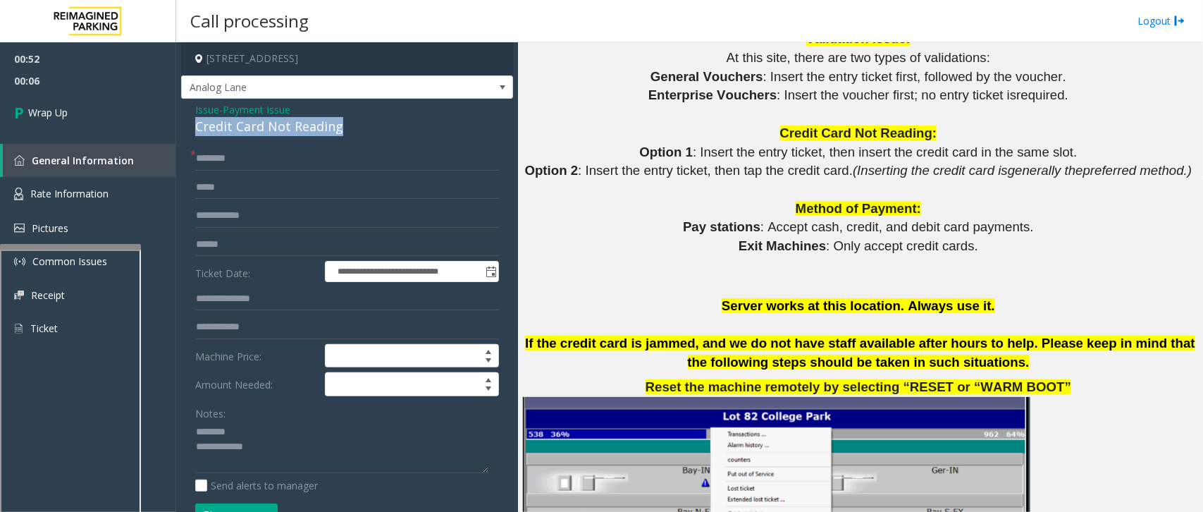  Describe the element at coordinates (210, 411) in the screenshot. I see `label: Notes:` at that location.